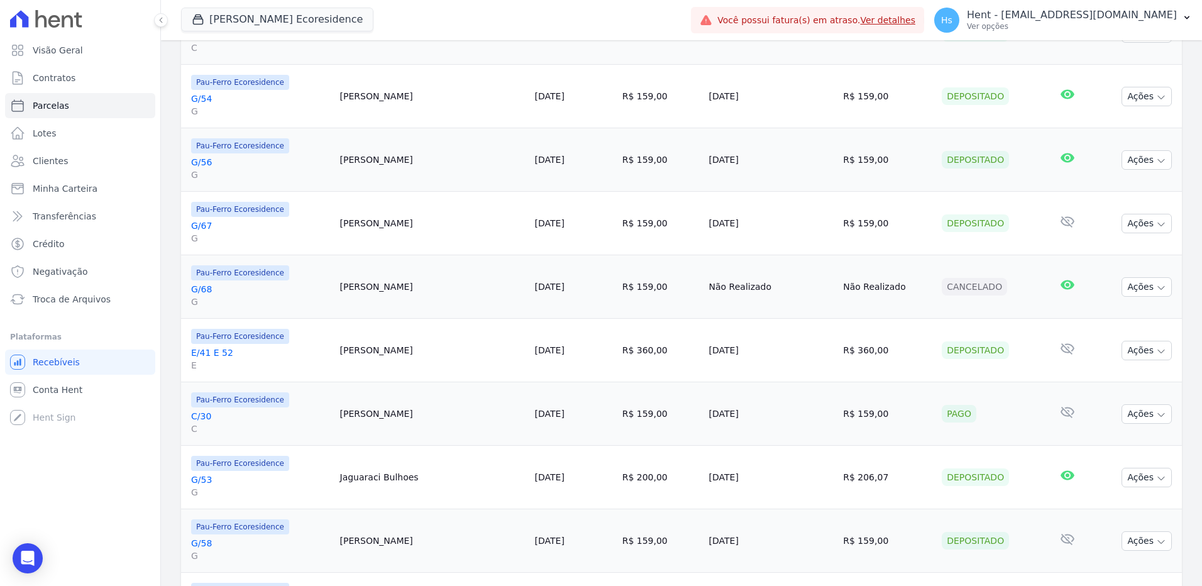 This screenshot has height=586, width=1202. What do you see at coordinates (947, 20) in the screenshot?
I see `span: Hs` at bounding box center [947, 20].